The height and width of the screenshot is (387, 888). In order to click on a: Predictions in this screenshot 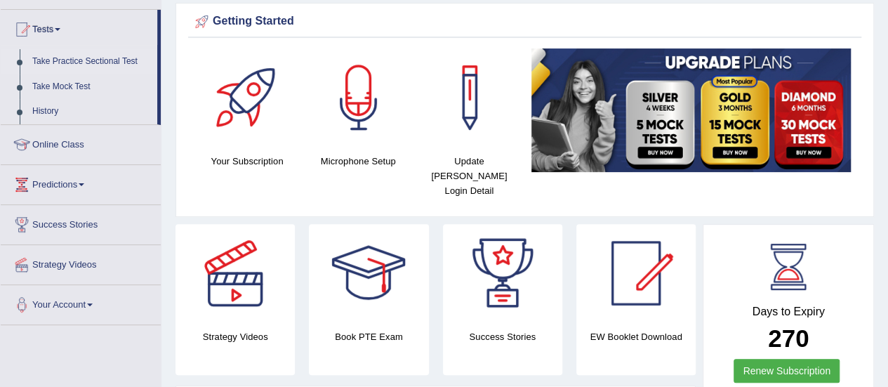, I will do `click(81, 183)`.